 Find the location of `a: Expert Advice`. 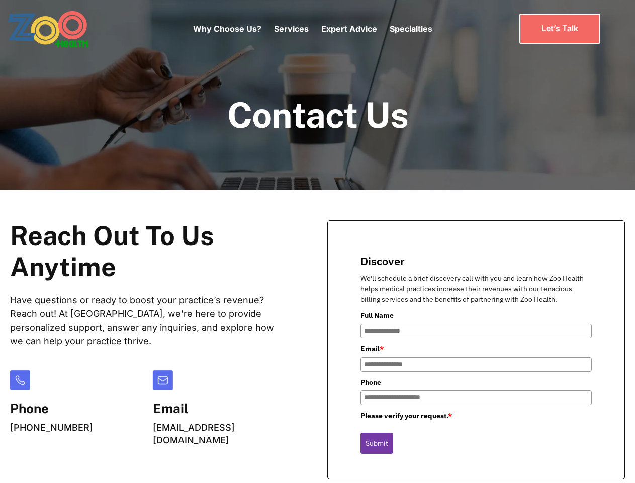

a: Expert Advice is located at coordinates (349, 29).